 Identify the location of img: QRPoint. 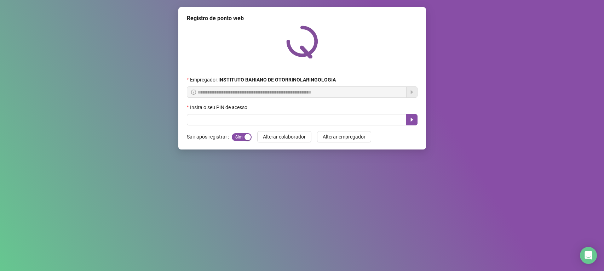
(302, 42).